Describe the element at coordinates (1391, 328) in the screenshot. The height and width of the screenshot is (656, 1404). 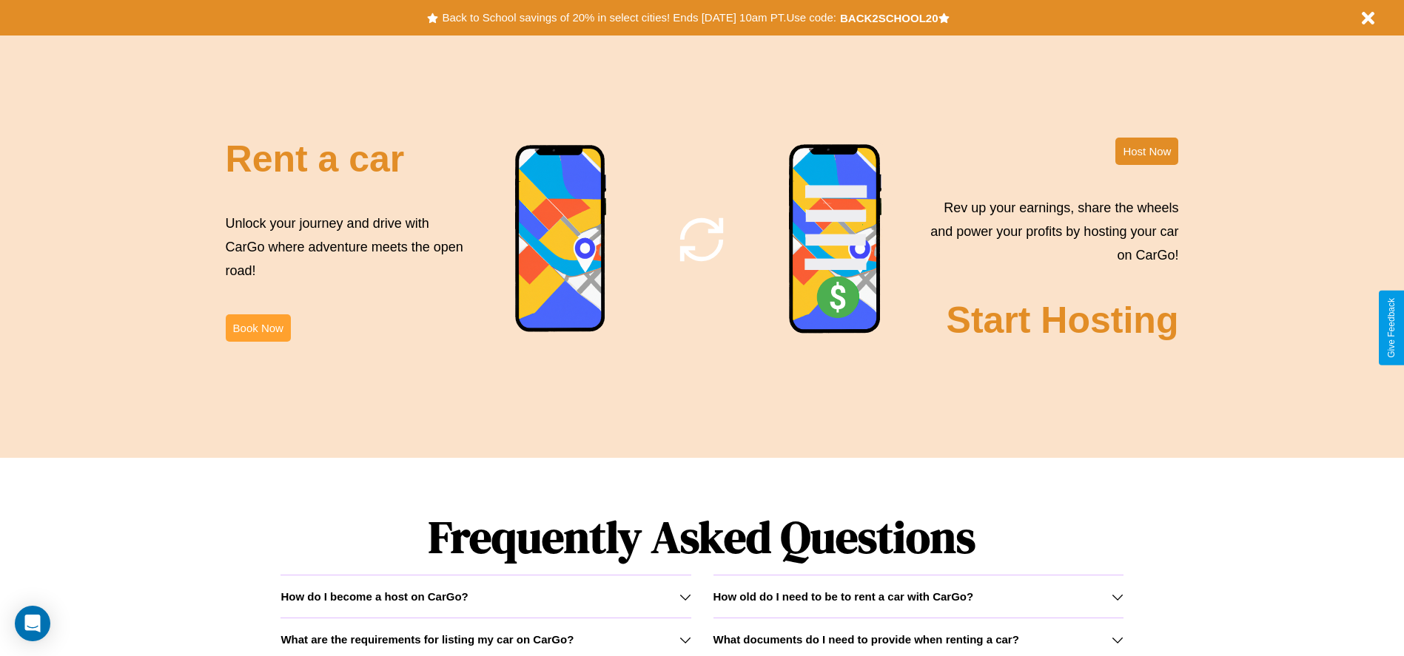
I see `div: Give Feedback` at that location.